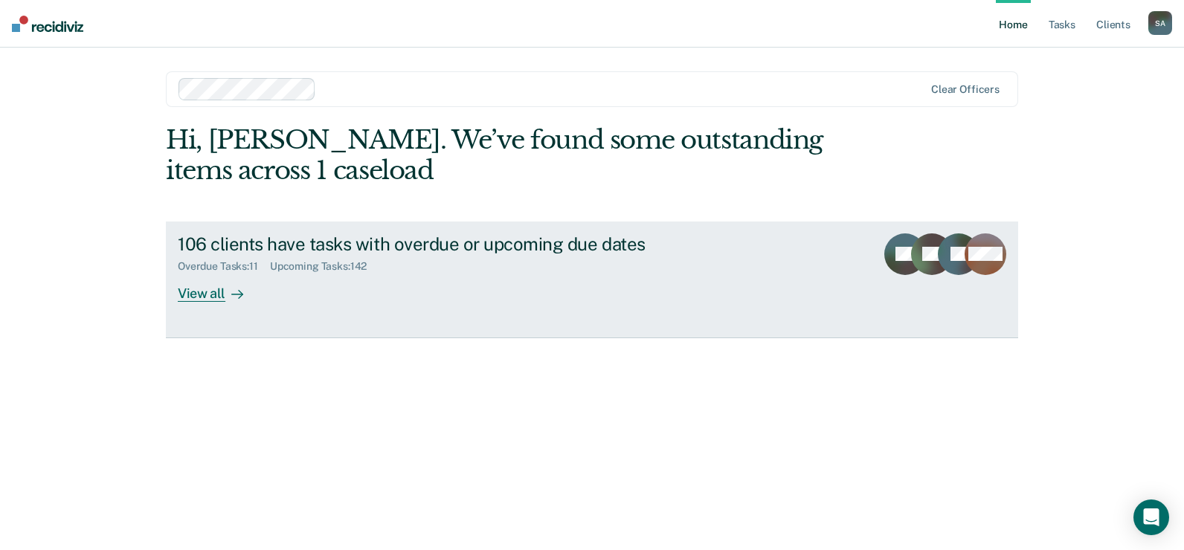 Image resolution: width=1184 pixels, height=550 pixels. I want to click on div: Upcoming Tasks : 142, so click(324, 266).